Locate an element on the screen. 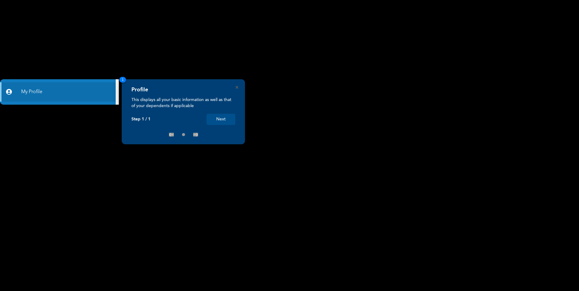 This screenshot has height=291, width=579. span: 1 is located at coordinates (123, 80).